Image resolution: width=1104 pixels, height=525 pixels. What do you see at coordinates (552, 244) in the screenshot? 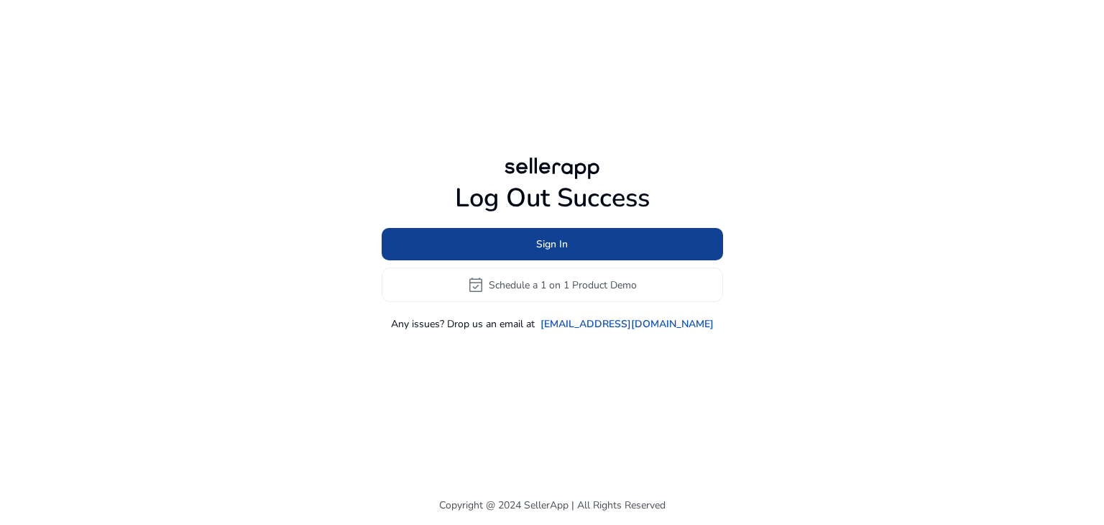
I see `span: Sign In` at bounding box center [552, 244].